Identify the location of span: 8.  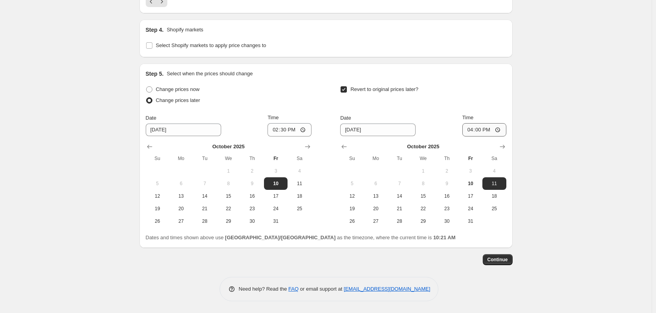
(228, 184).